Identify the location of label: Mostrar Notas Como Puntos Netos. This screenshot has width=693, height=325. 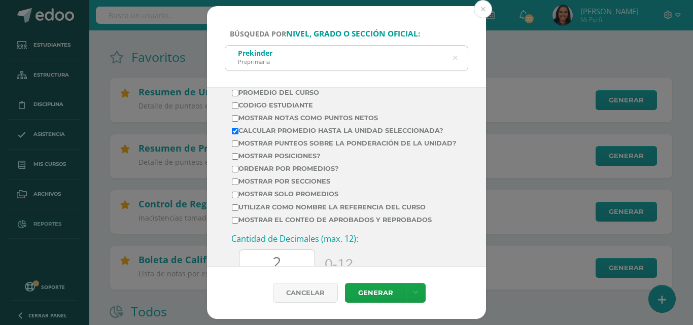
(344, 118).